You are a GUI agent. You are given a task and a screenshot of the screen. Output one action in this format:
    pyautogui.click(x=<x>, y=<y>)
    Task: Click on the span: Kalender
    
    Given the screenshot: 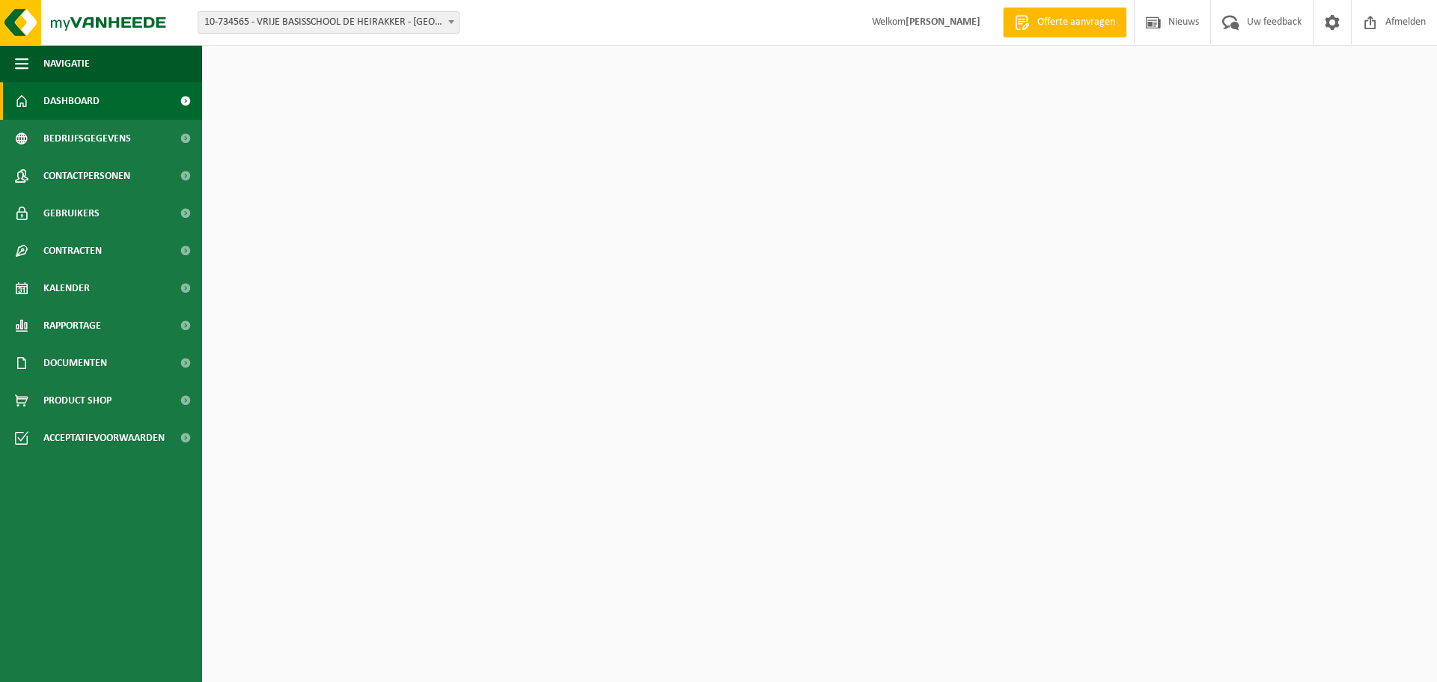 What is the action you would take?
    pyautogui.click(x=67, y=288)
    